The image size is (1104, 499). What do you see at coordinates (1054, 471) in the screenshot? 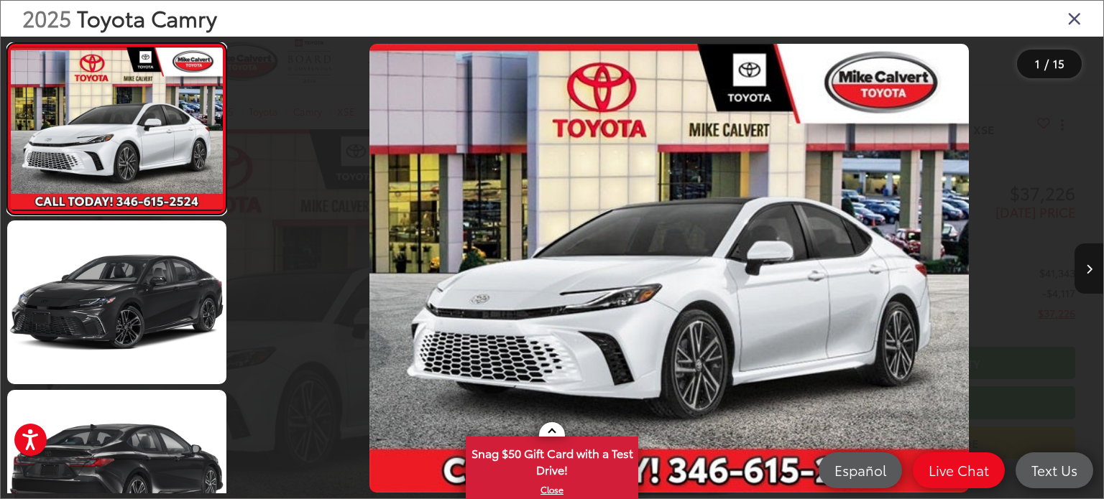
I see `a: Text Us` at bounding box center [1054, 471].